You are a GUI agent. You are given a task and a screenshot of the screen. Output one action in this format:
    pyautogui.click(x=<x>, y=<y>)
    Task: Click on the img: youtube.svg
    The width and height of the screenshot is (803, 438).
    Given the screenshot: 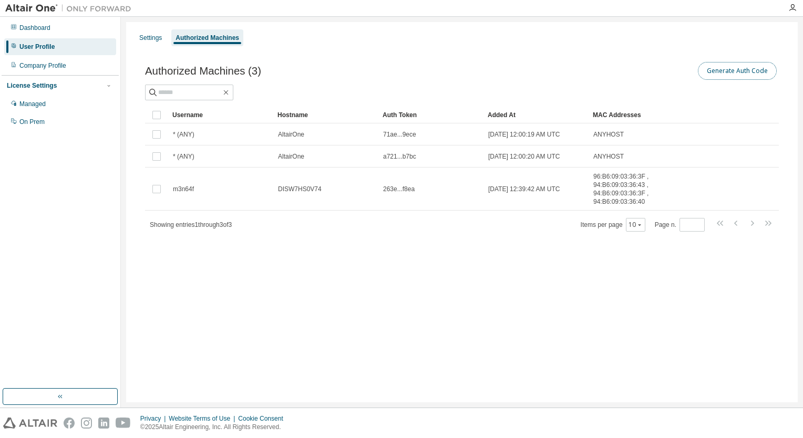 What is the action you would take?
    pyautogui.click(x=123, y=423)
    